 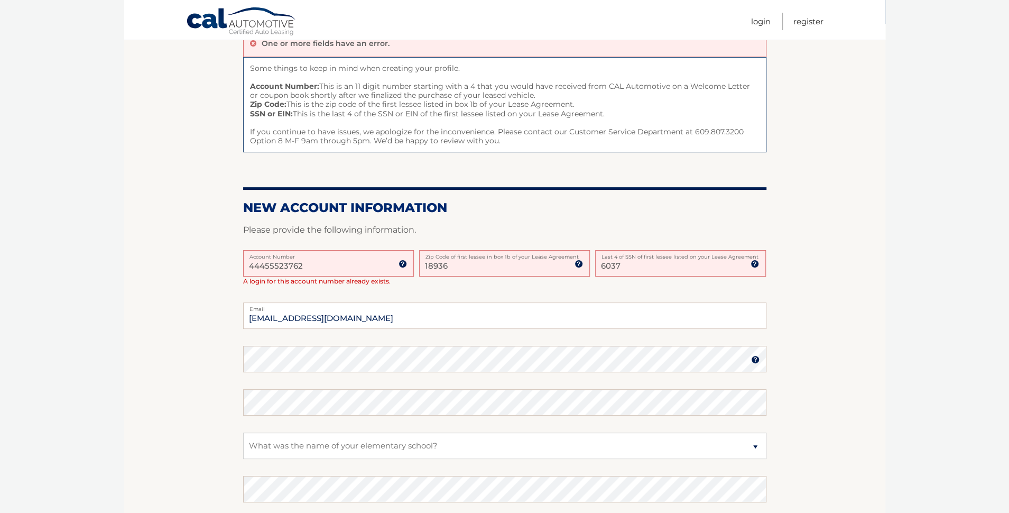 I want to click on a: Cal Automotive, so click(x=242, y=22).